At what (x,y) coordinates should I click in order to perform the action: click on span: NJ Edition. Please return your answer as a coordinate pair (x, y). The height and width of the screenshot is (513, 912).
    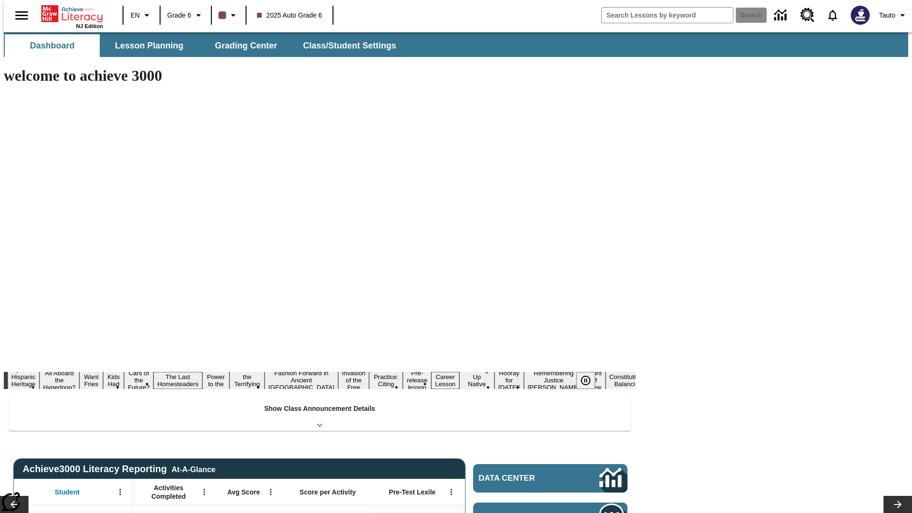
    Looking at the image, I should click on (89, 26).